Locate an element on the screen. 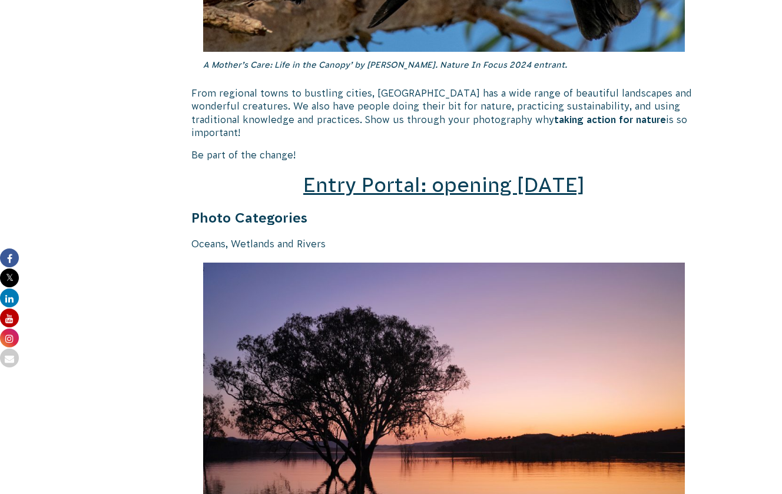 The image size is (782, 494). p: Be part of the change! is located at coordinates (444, 155).